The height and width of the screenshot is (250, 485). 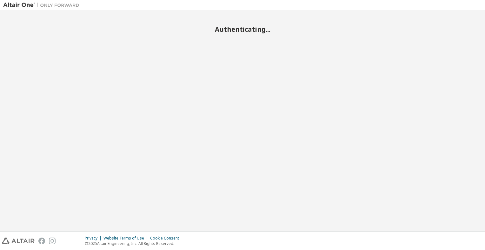 What do you see at coordinates (43, 5) in the screenshot?
I see `img: Altair One` at bounding box center [43, 5].